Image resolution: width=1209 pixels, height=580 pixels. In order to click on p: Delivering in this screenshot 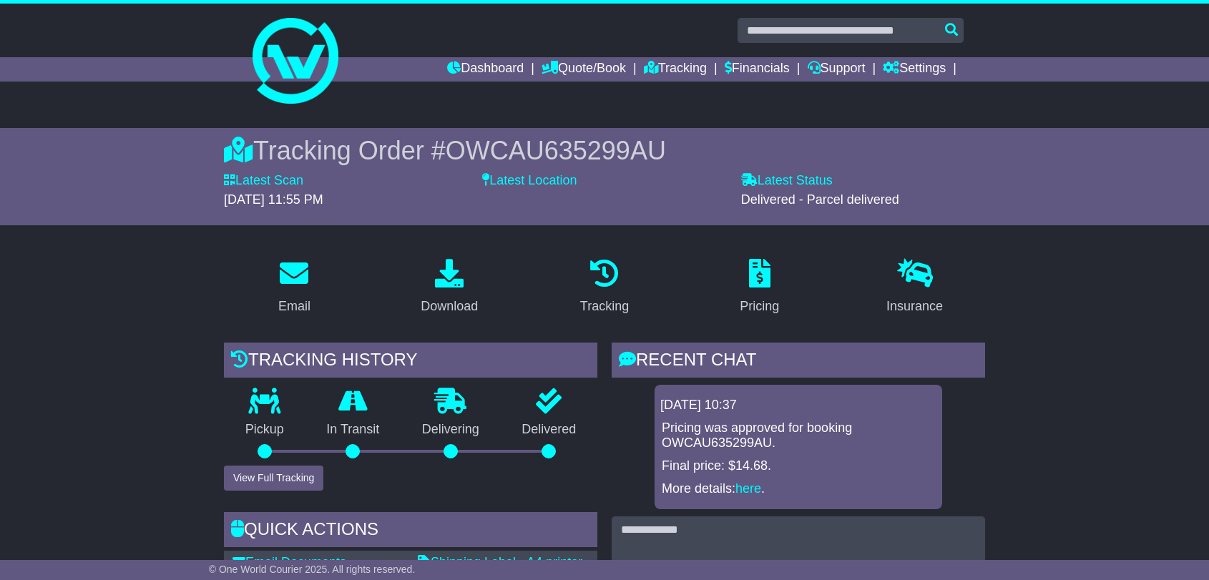, I will do `click(451, 430)`.